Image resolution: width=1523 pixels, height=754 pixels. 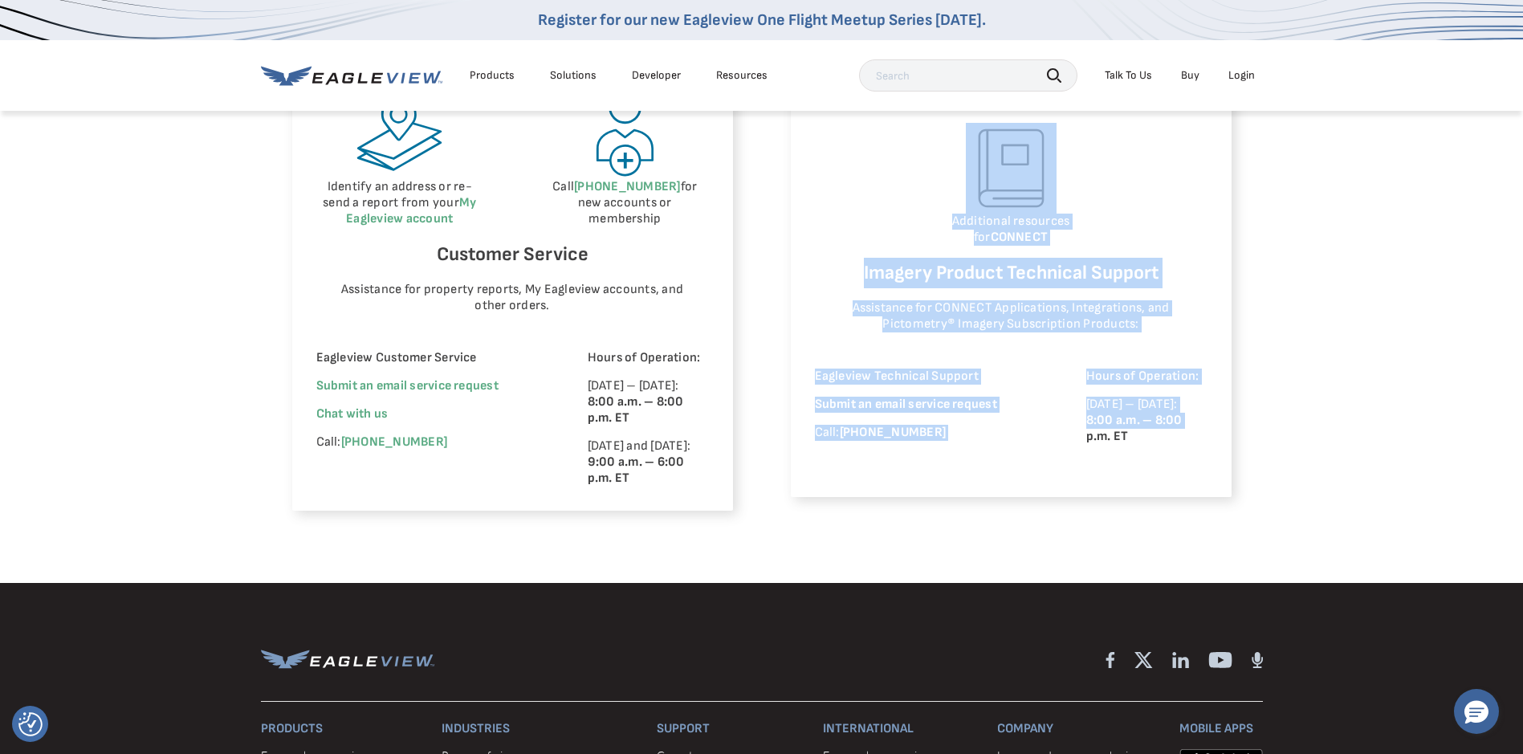 I want to click on div: Products, so click(x=492, y=75).